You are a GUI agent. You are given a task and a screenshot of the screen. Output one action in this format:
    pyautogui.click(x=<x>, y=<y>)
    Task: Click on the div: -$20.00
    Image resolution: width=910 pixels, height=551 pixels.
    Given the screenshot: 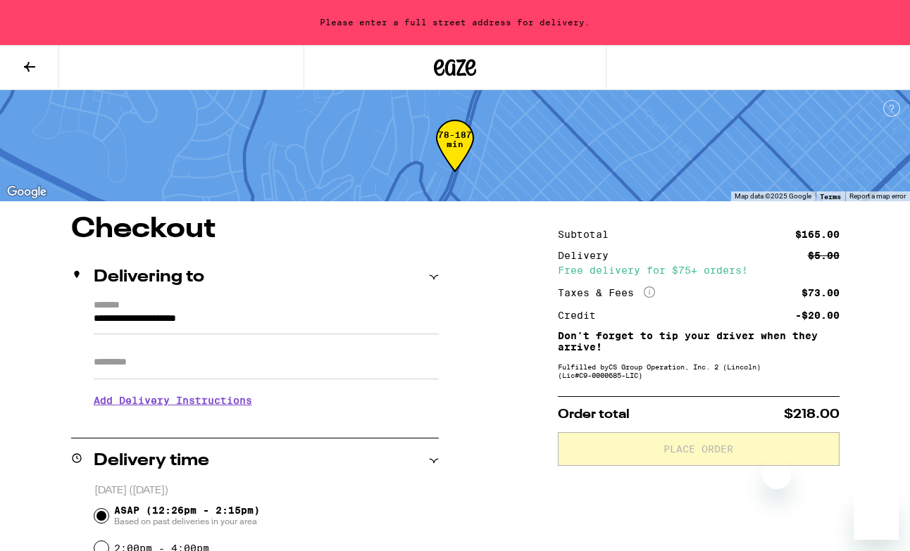 What is the action you would take?
    pyautogui.click(x=817, y=316)
    